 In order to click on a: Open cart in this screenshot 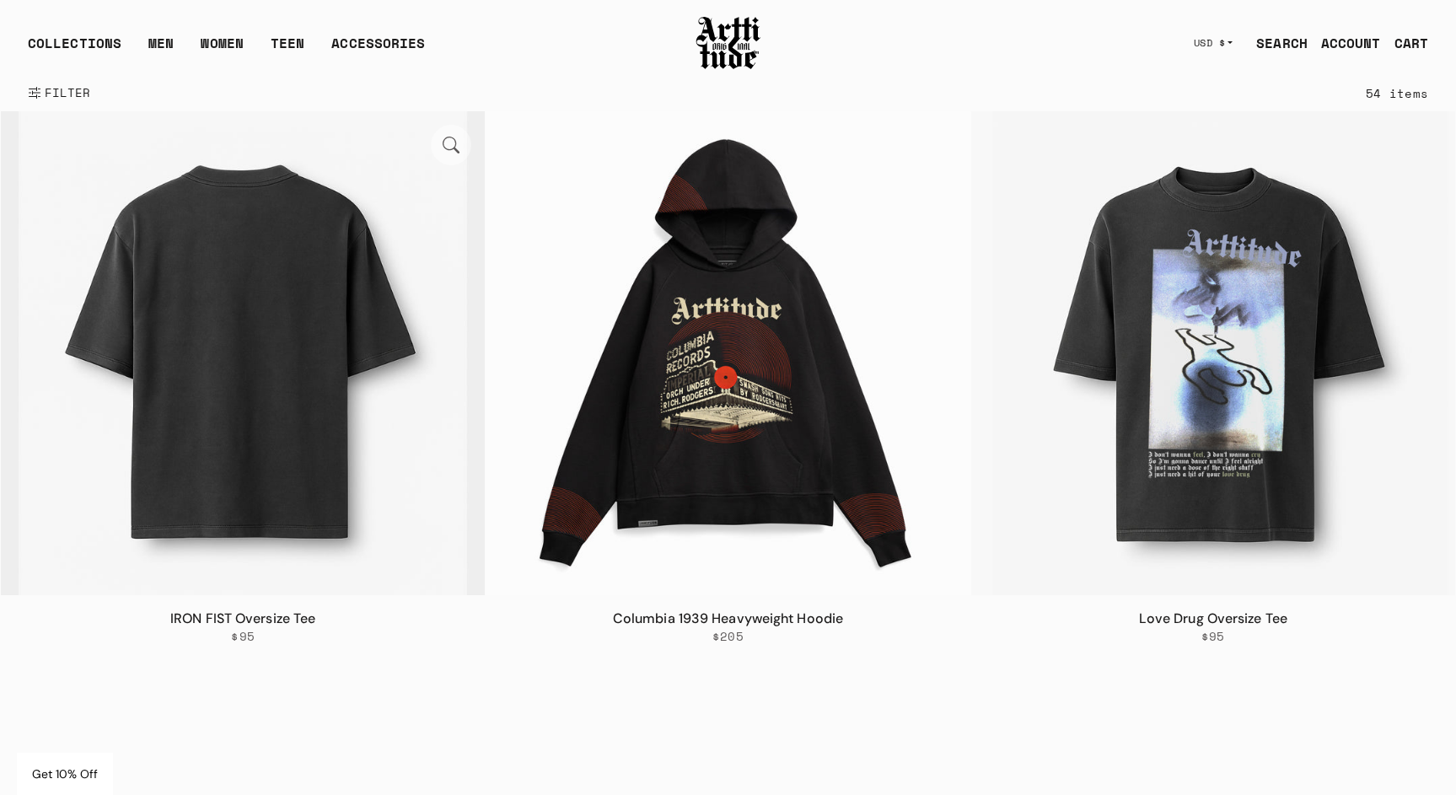, I will do `click(1405, 43)`.